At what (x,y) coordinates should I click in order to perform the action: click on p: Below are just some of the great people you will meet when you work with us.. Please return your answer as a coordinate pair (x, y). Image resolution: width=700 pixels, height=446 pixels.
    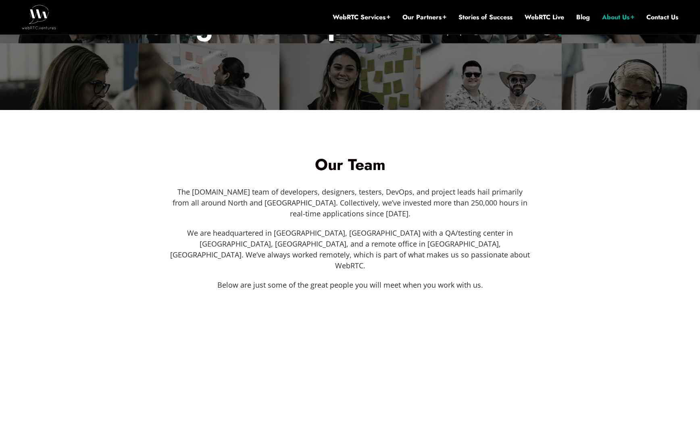
    Looking at the image, I should click on (350, 285).